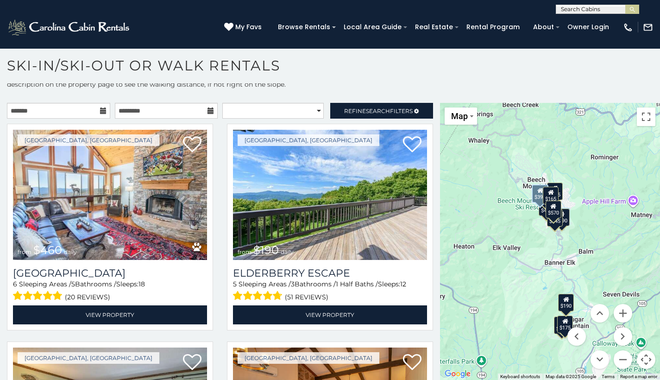 The width and height of the screenshot is (660, 380). What do you see at coordinates (293, 284) in the screenshot?
I see `span: 3` at bounding box center [293, 284].